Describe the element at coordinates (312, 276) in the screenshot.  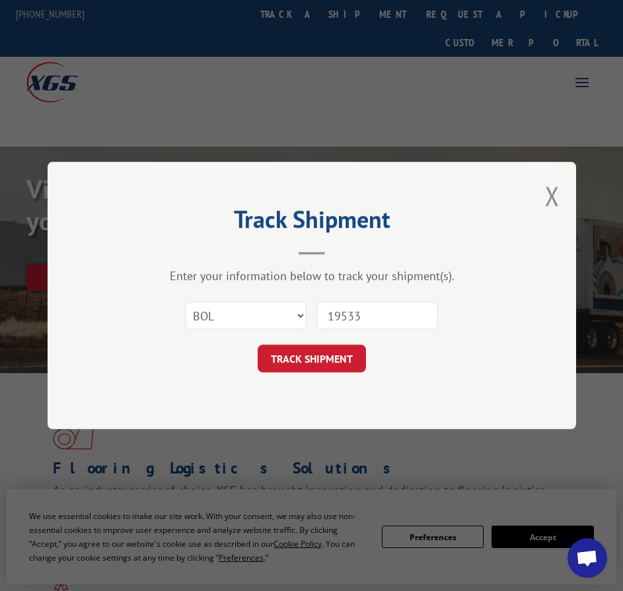
I see `div: Enter your information below to track your shipment(s).` at that location.